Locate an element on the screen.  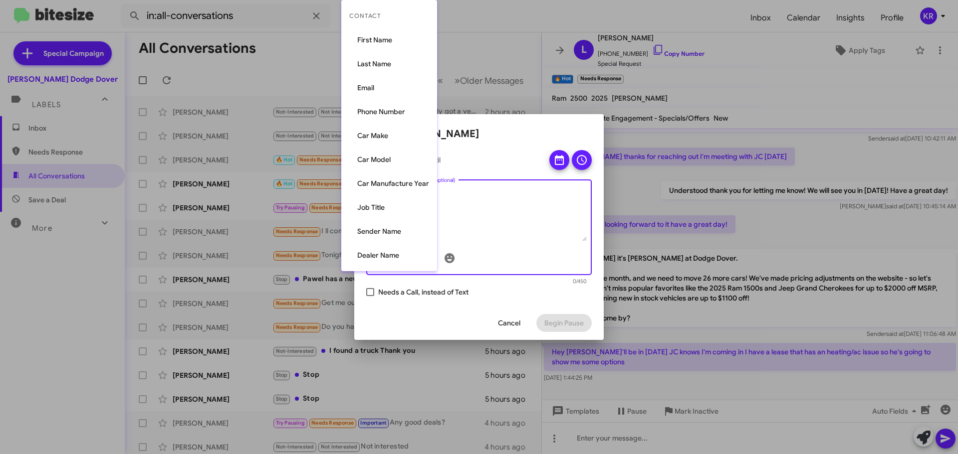
button: Car Model is located at coordinates (389, 160).